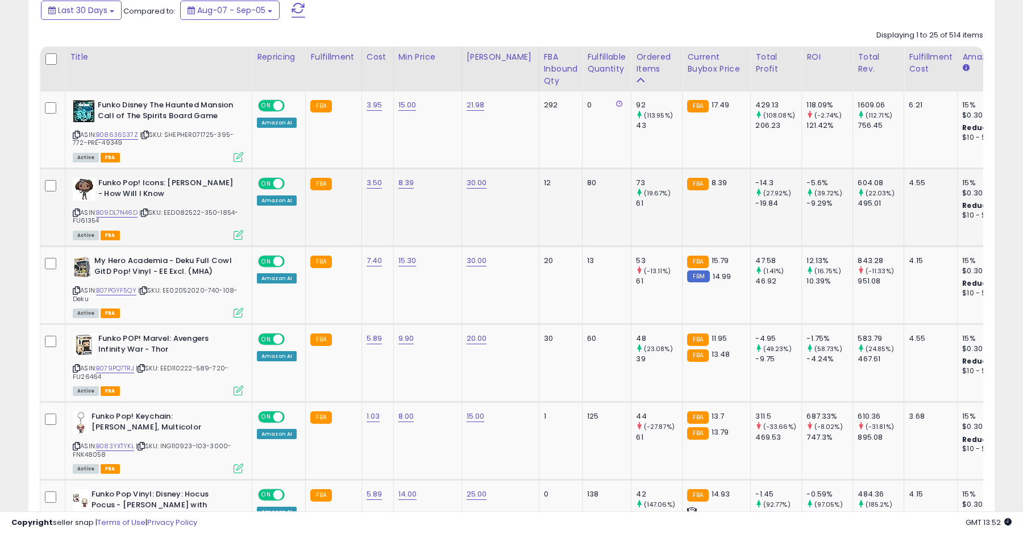 This screenshot has width=1023, height=534. Describe the element at coordinates (559, 105) in the screenshot. I see `div: 292` at that location.